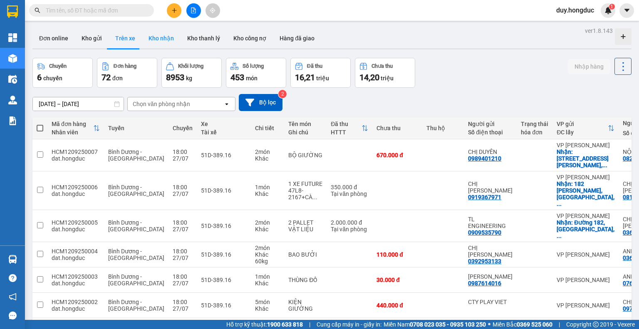 Image resolution: width=639 pixels, height=329 pixels. I want to click on div: Ghi chú, so click(305, 132).